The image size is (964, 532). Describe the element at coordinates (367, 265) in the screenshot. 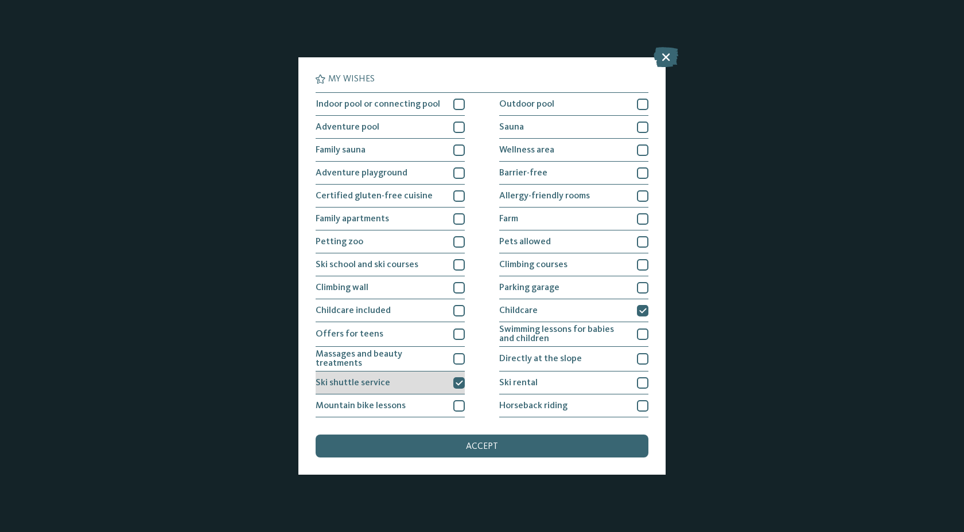

I see `span: Ski school and ski courses` at that location.